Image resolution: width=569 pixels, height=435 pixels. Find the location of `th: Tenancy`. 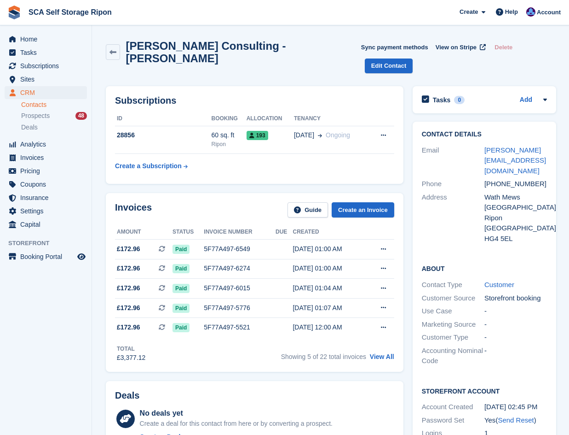

th: Tenancy is located at coordinates (331, 119).